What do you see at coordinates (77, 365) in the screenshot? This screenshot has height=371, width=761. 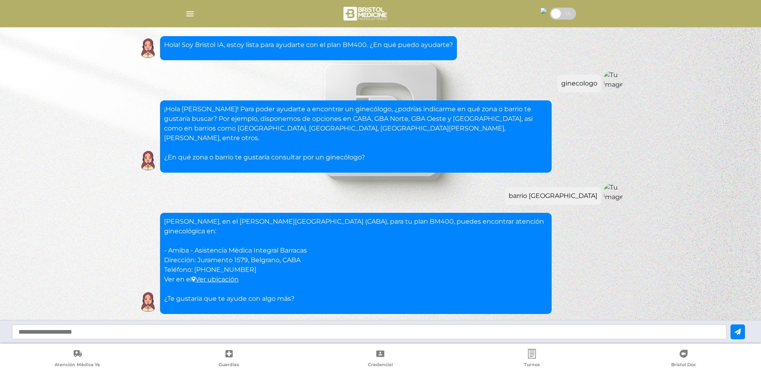 I see `span: Atención Médica Ya` at bounding box center [77, 365].